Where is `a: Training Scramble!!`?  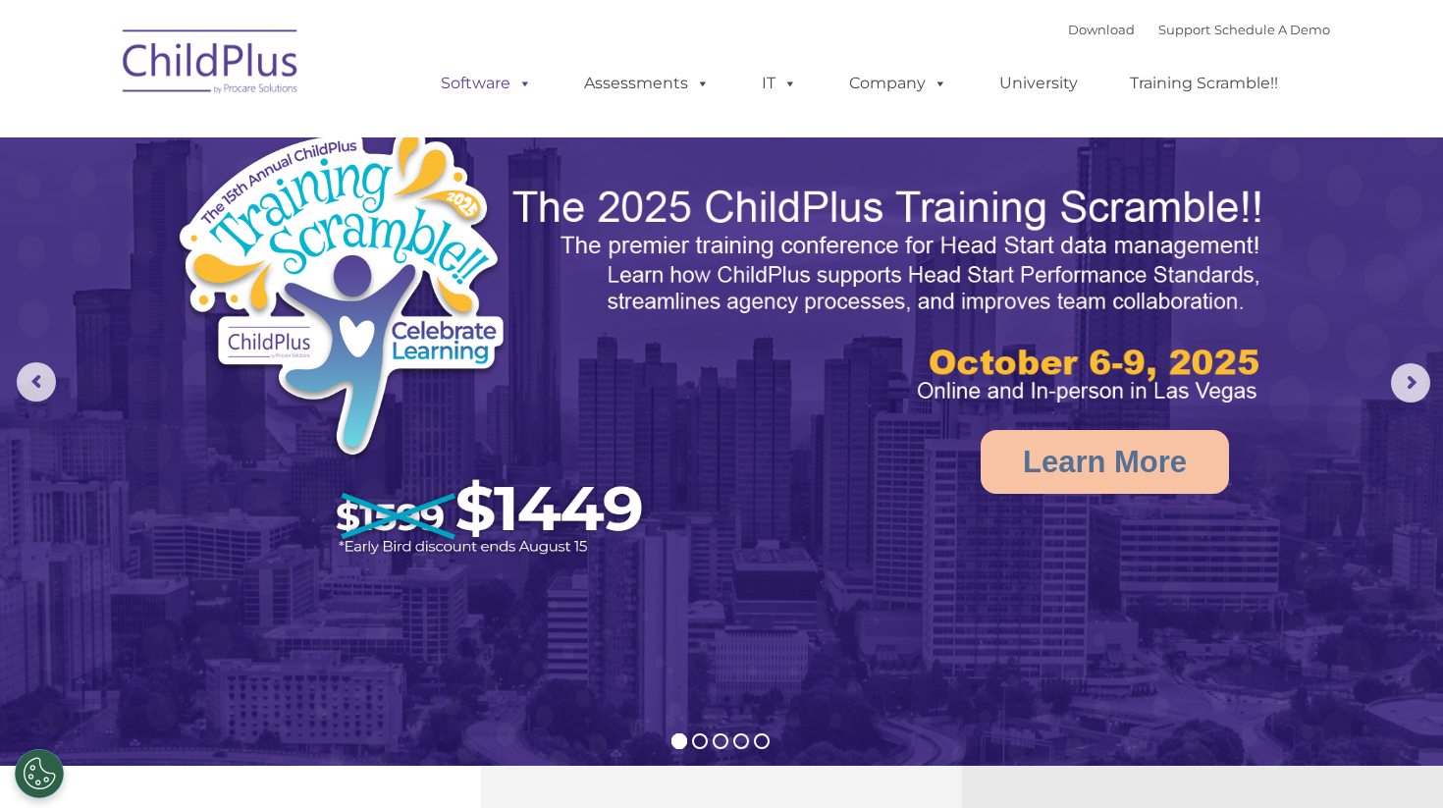
a: Training Scramble!! is located at coordinates (1204, 83).